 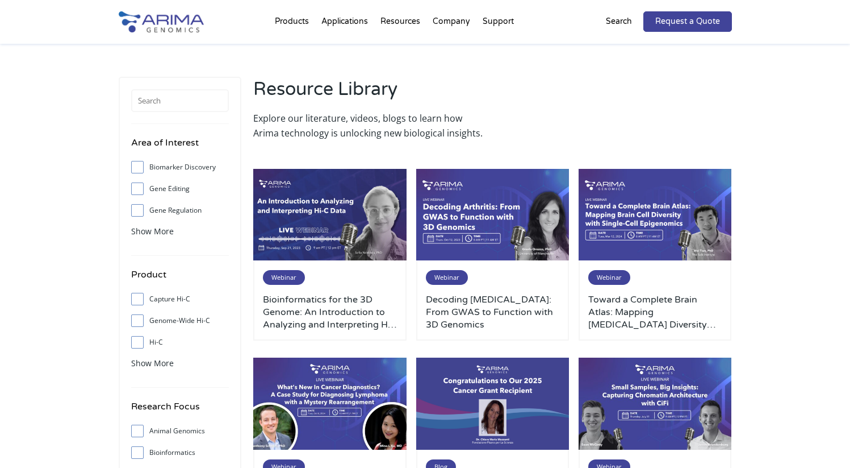 I want to click on img: October-2024-Webinar-Anthony-and-Mina-500x300.jpg, so click(x=330, y=403).